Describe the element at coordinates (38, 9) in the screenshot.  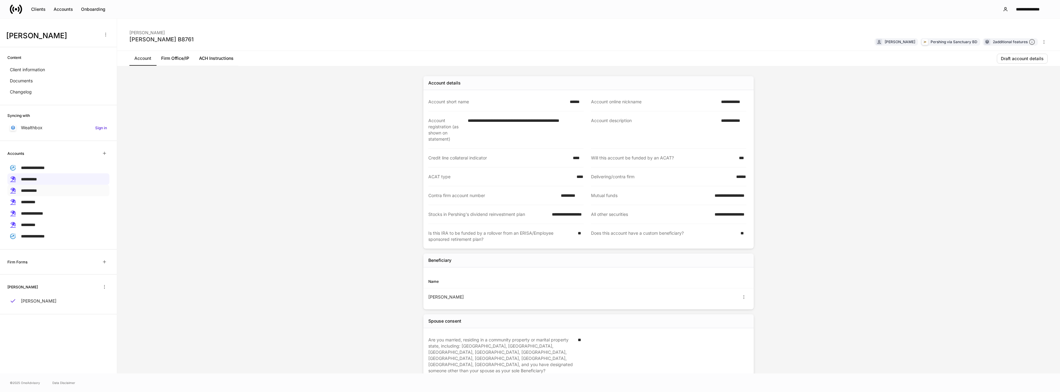
I see `div: Clients` at that location.